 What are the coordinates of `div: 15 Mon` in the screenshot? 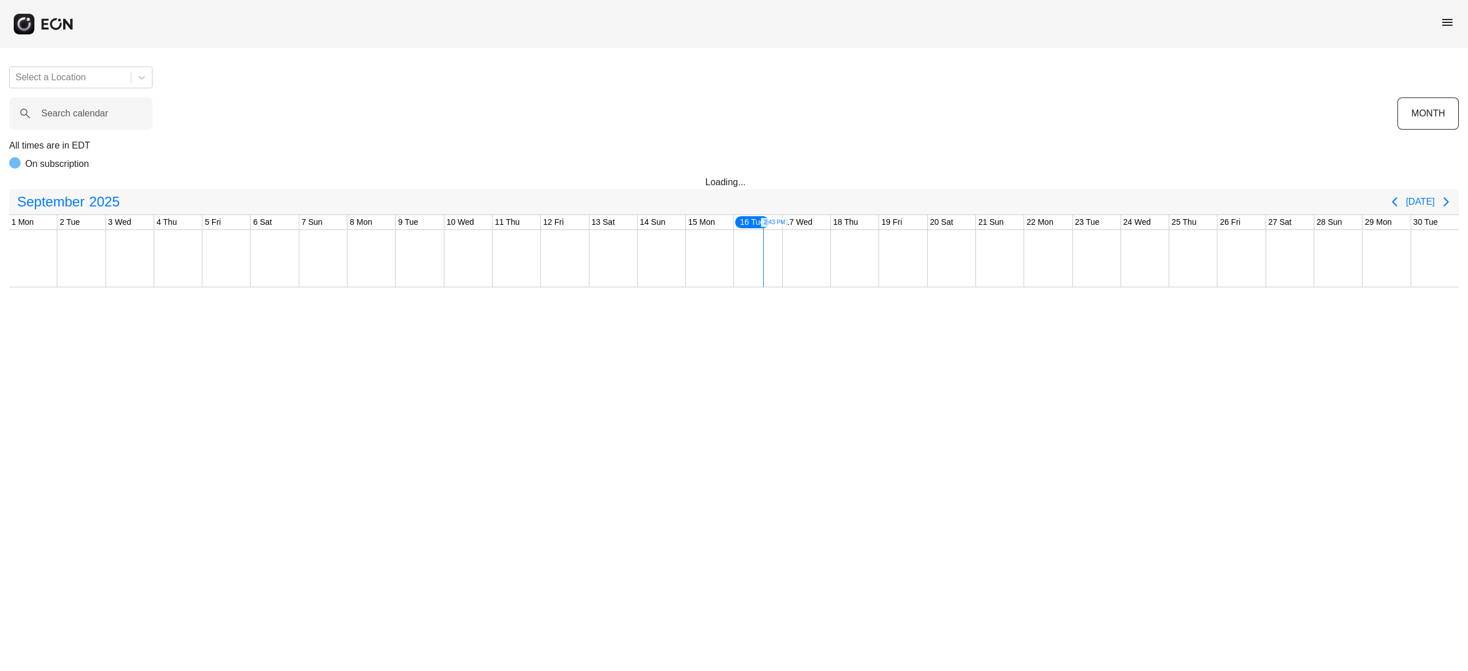 It's located at (701, 222).